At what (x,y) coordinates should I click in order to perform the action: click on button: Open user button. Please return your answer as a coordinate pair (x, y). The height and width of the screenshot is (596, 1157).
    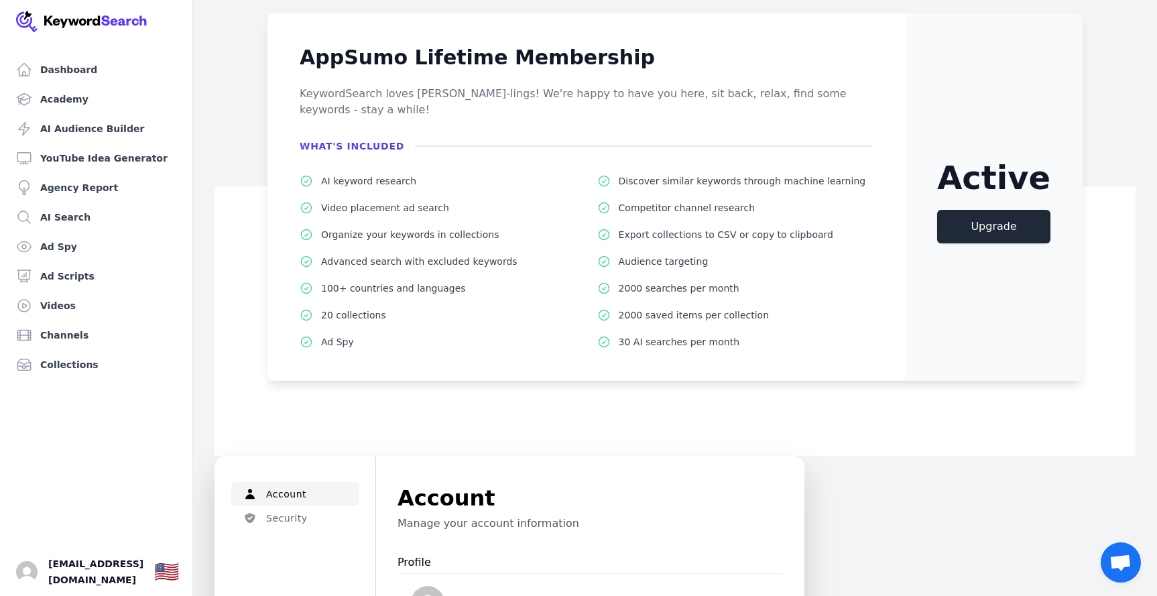
    Looking at the image, I should click on (27, 572).